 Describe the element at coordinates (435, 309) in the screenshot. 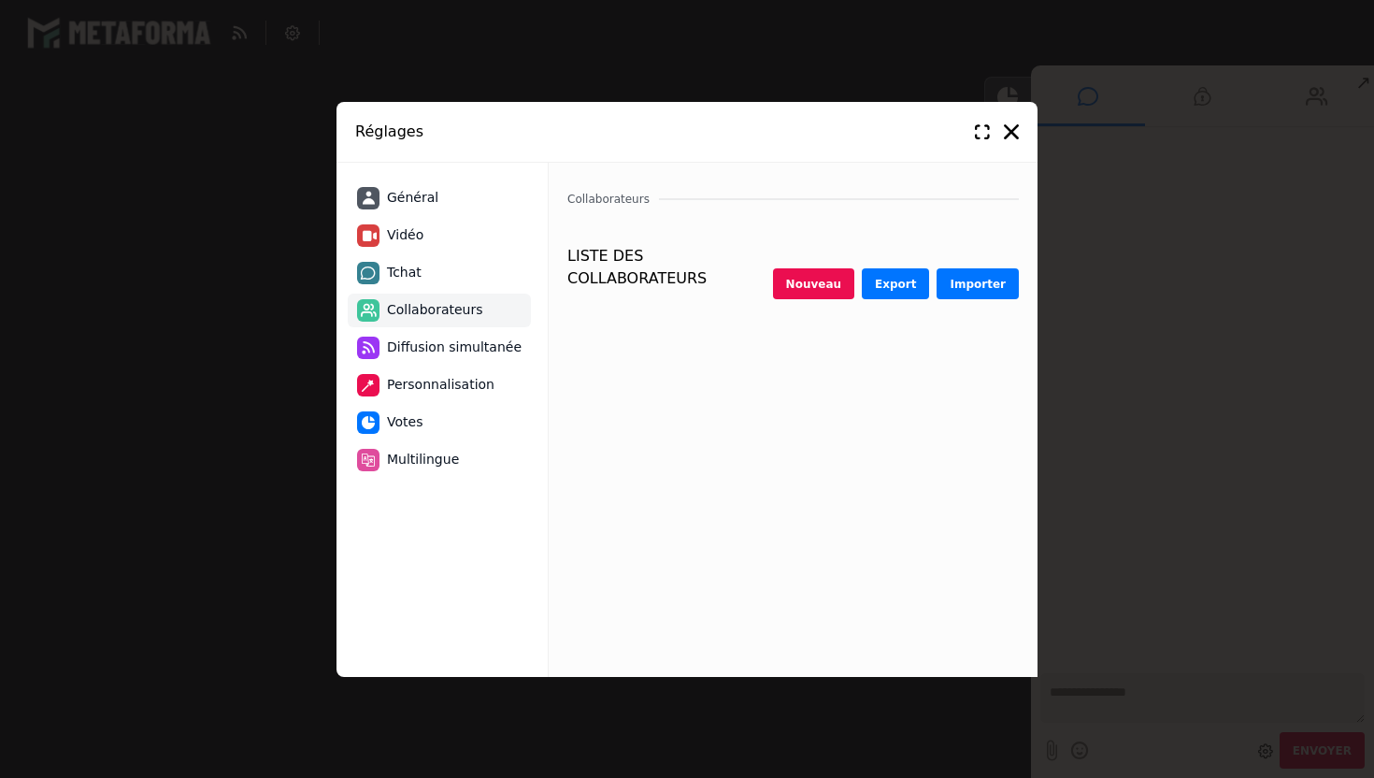

I see `span: Collaborateurs` at that location.